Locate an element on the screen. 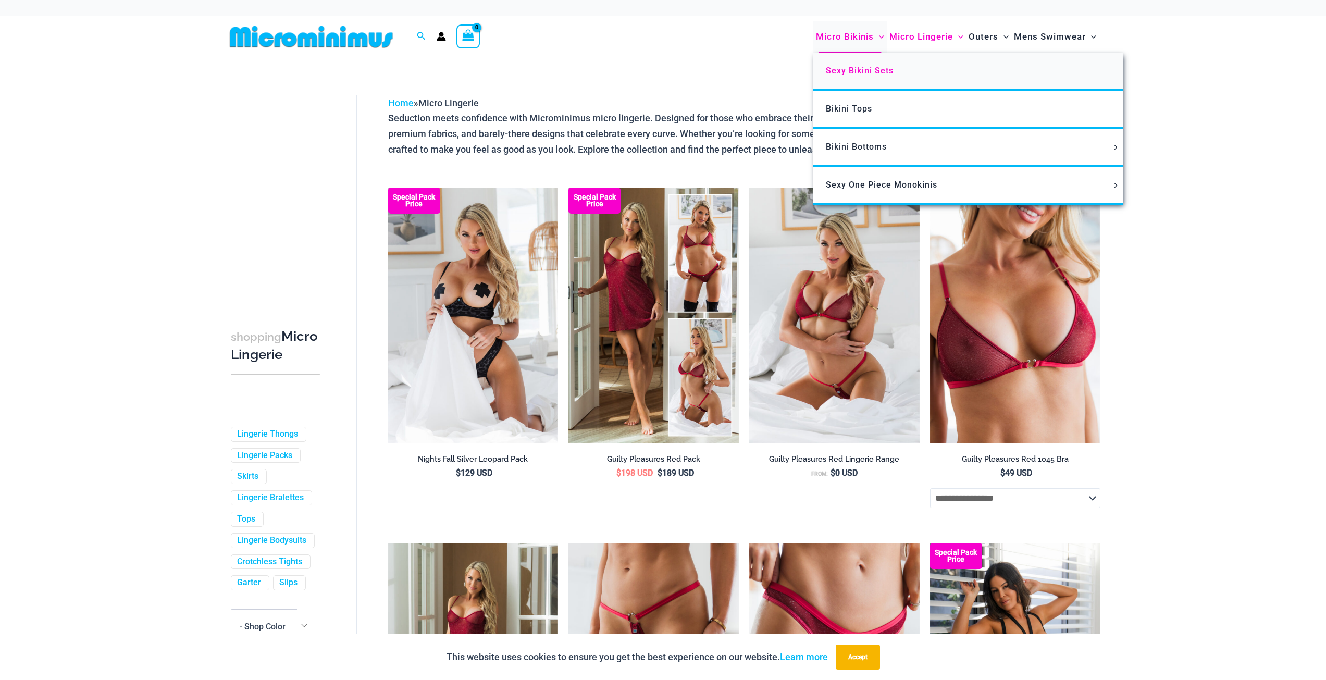 This screenshot has width=1326, height=680. nav: Site Navigation is located at coordinates (956, 36).